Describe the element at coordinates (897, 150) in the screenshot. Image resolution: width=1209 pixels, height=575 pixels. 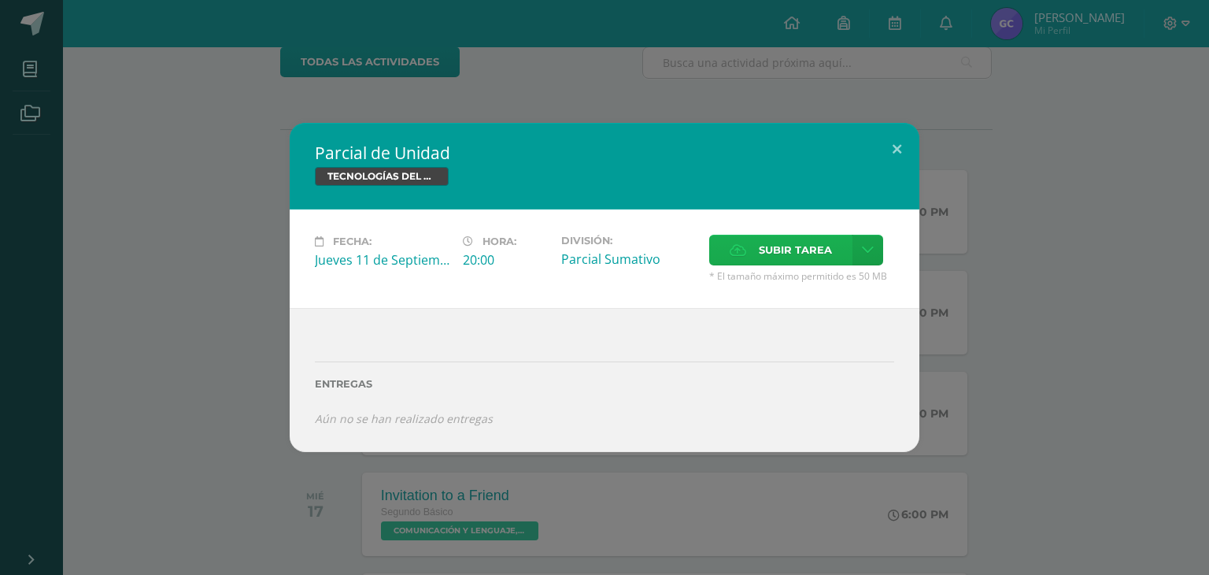
I see `button: Close (Esc)` at that location.